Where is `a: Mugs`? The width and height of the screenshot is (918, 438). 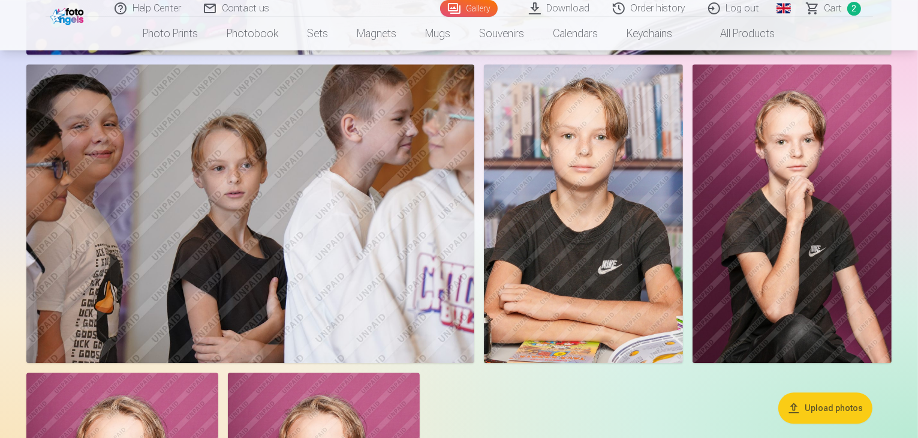 a: Mugs is located at coordinates (439, 34).